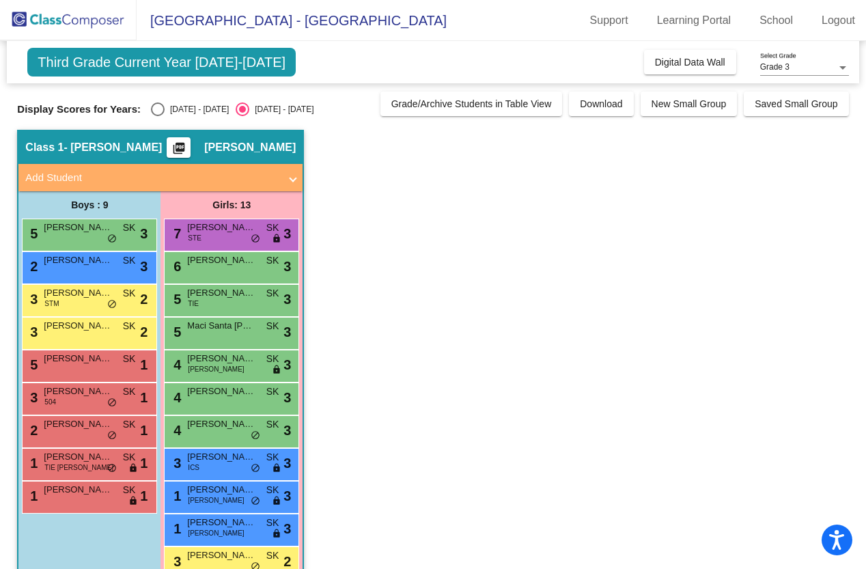  Describe the element at coordinates (178, 147) in the screenshot. I see `button: Print Students Details` at that location.